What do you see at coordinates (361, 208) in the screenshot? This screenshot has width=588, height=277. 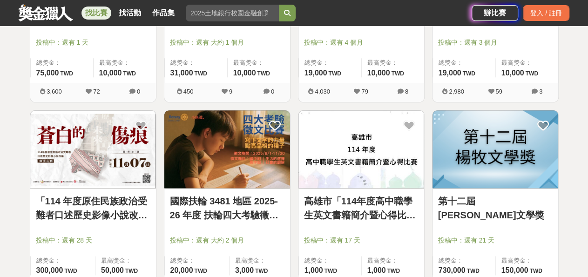 I see `a: 高雄市「114年度高中職學生英文書籍簡介暨心得比賽」` at bounding box center [361, 208].